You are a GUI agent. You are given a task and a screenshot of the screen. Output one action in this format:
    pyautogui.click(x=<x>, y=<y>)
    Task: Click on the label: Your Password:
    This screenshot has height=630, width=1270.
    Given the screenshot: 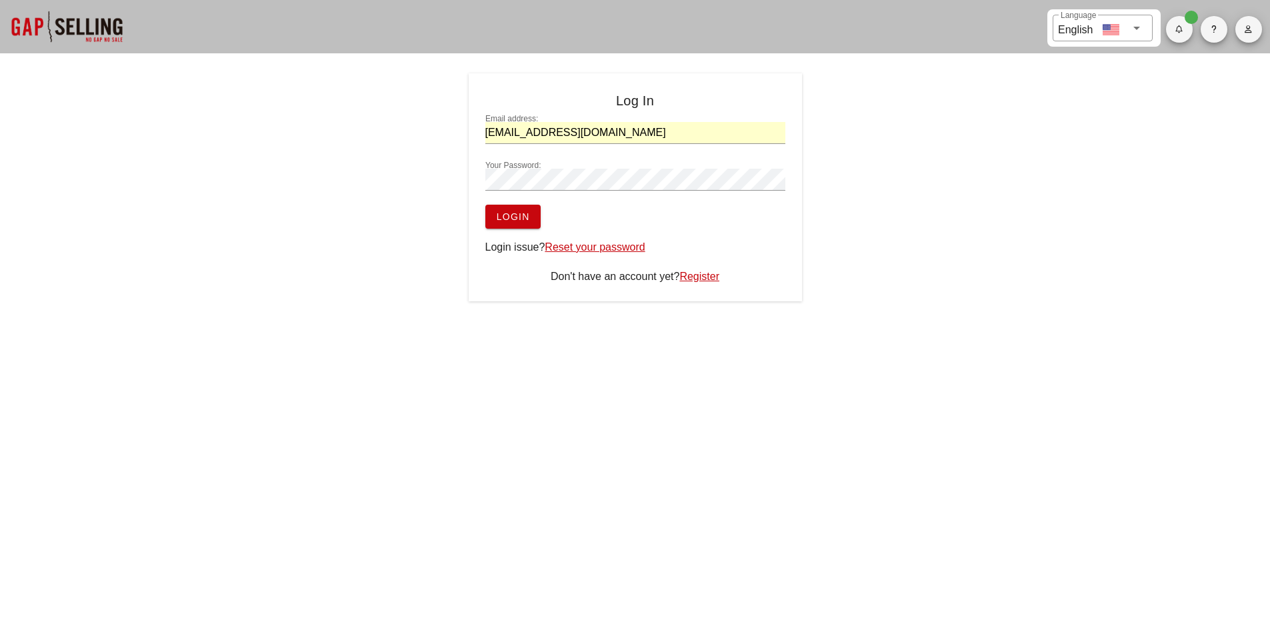 What is the action you would take?
    pyautogui.click(x=513, y=165)
    